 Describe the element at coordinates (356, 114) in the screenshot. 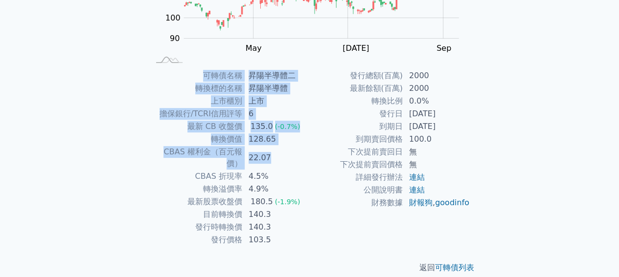

I see `td: 發行日` at that location.